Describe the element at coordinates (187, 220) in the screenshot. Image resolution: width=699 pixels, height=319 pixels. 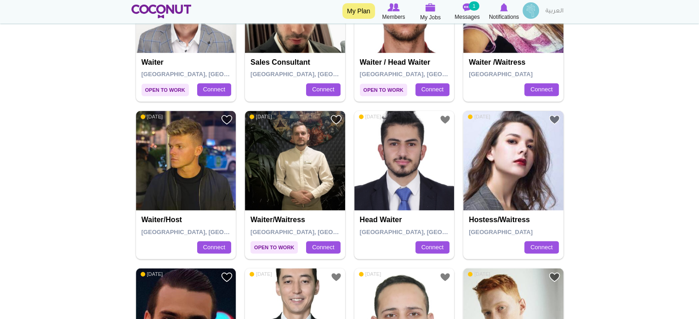
I see `h4: Waiter/host` at that location.